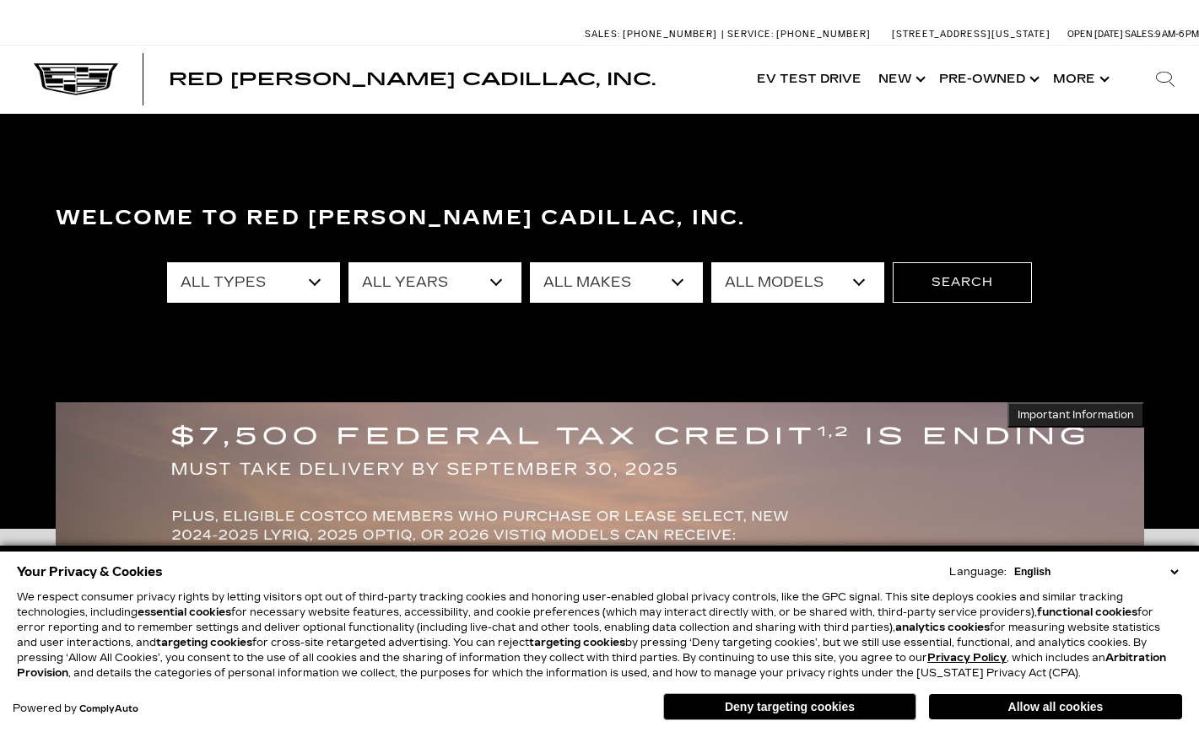  Describe the element at coordinates (1086, 612) in the screenshot. I see `strong: functional cookies` at that location.